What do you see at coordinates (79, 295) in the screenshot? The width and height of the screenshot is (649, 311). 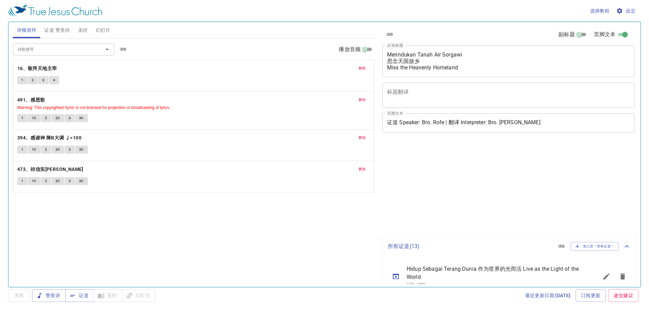 I see `span: 证道` at bounding box center [79, 295].